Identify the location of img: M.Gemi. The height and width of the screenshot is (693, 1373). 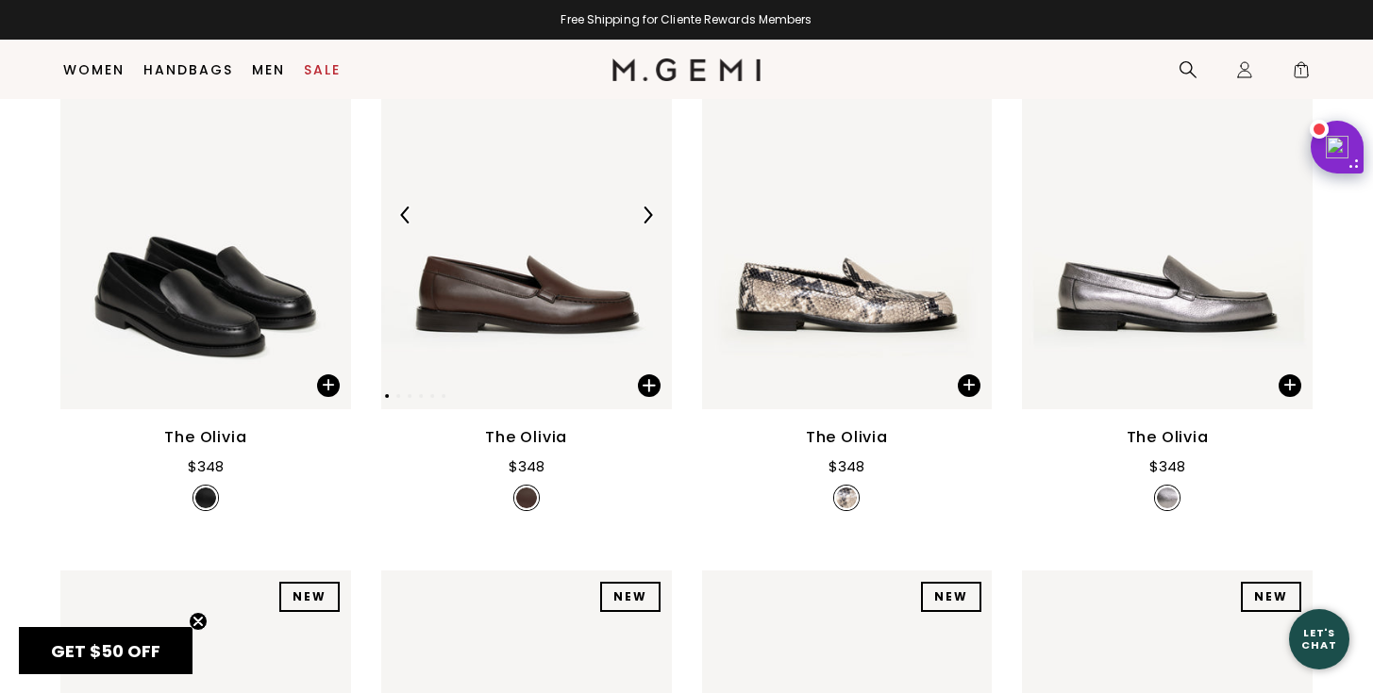
(686, 70).